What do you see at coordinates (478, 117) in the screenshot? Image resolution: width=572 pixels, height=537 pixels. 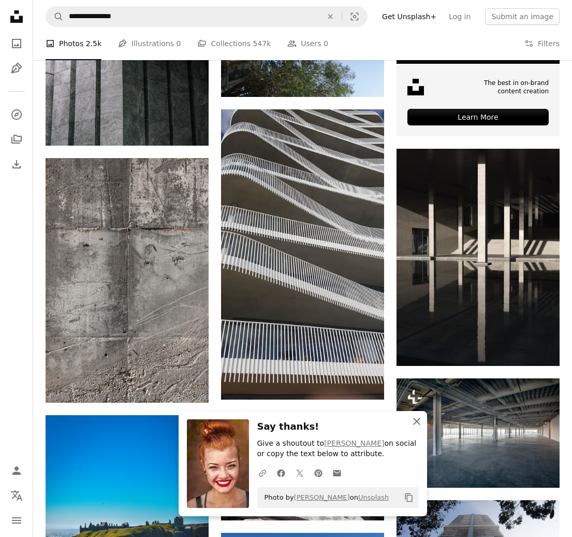 I see `div: Learn More` at bounding box center [478, 117].